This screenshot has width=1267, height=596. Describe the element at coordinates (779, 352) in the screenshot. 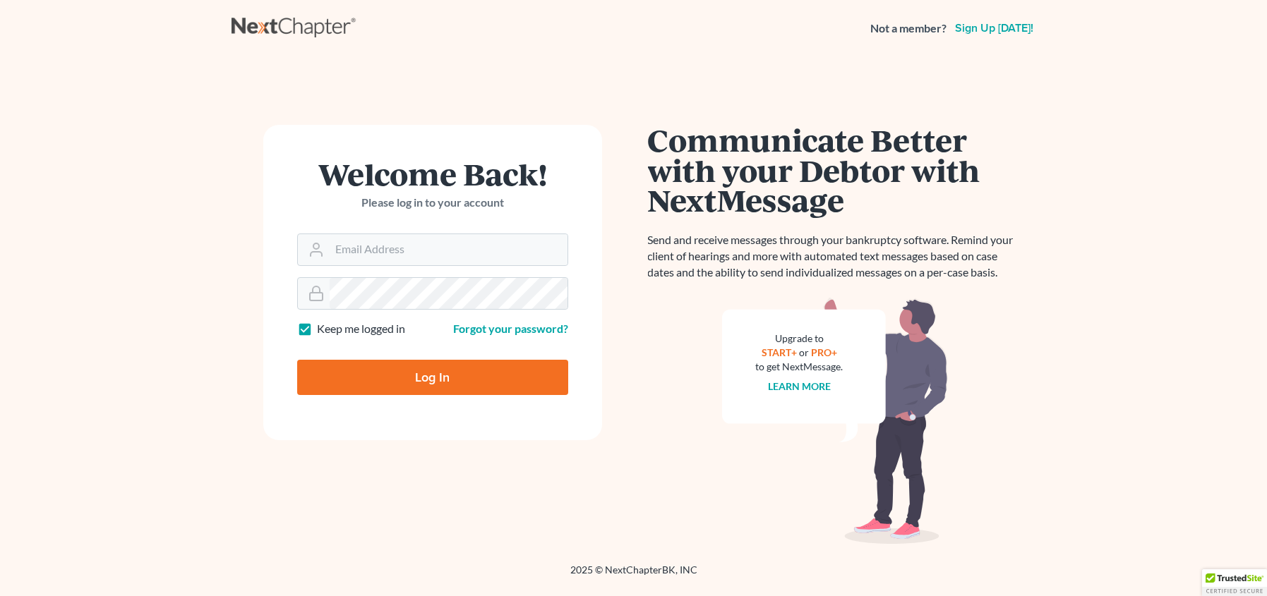

I see `a: START+` at that location.